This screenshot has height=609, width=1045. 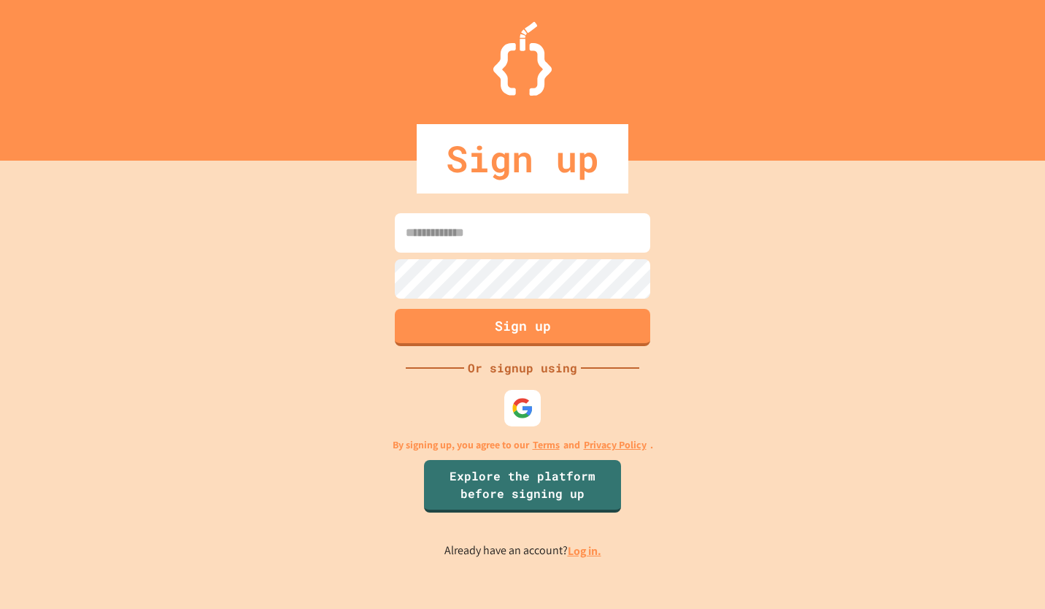 I want to click on a: Log in., so click(x=584, y=550).